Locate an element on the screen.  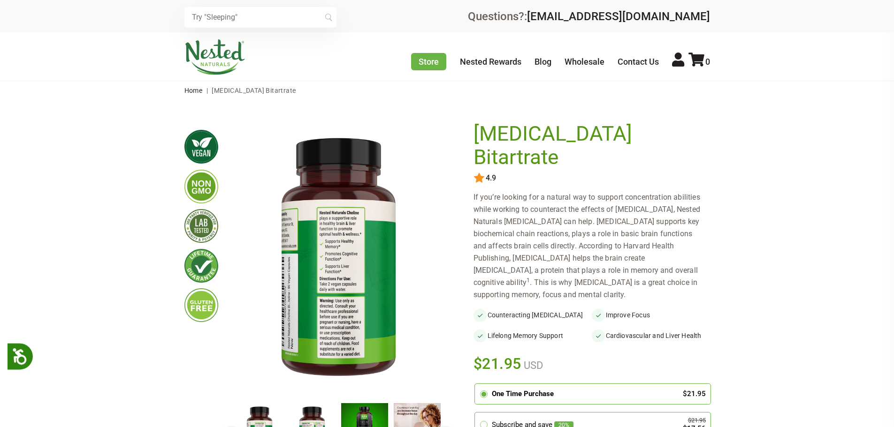
li: Lifelong Memory Support is located at coordinates (532, 336).